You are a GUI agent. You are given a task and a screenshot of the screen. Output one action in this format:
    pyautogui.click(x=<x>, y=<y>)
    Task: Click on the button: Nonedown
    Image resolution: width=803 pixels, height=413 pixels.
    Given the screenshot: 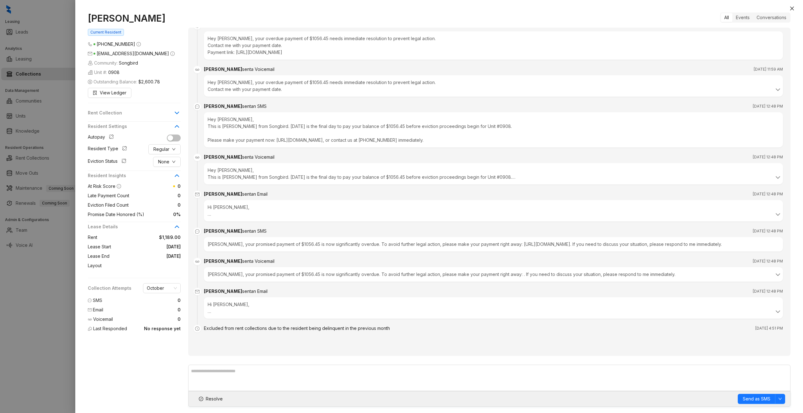 What is the action you would take?
    pyautogui.click(x=167, y=162)
    